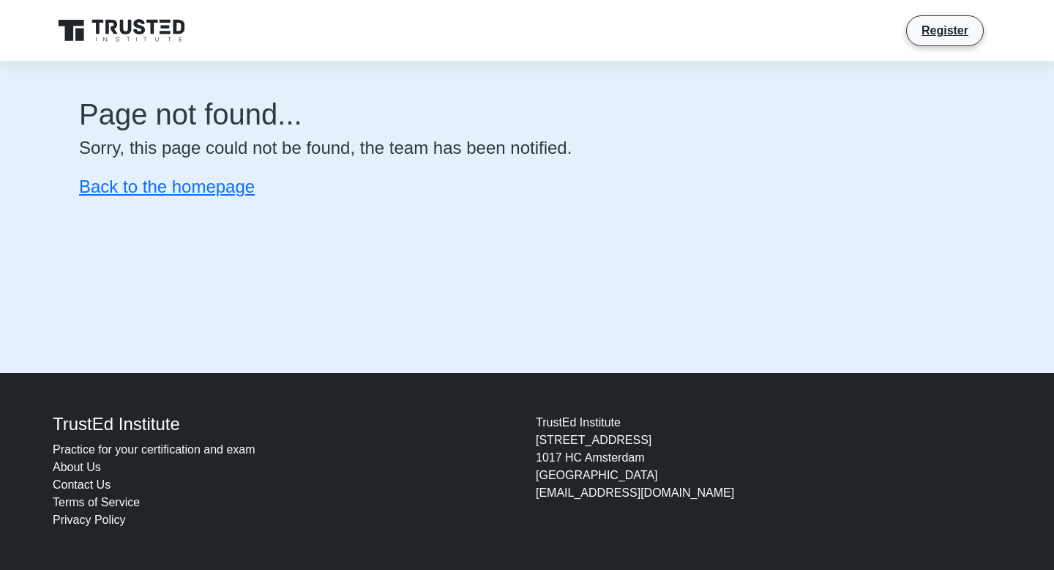  Describe the element at coordinates (96, 502) in the screenshot. I see `a: Terms of Service` at that location.